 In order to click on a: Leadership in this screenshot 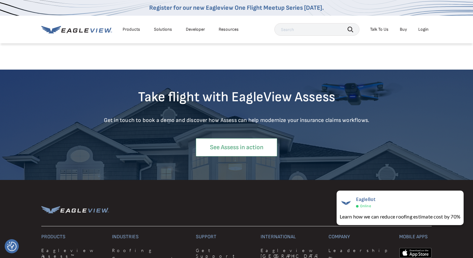, I will do `click(360, 250)`.